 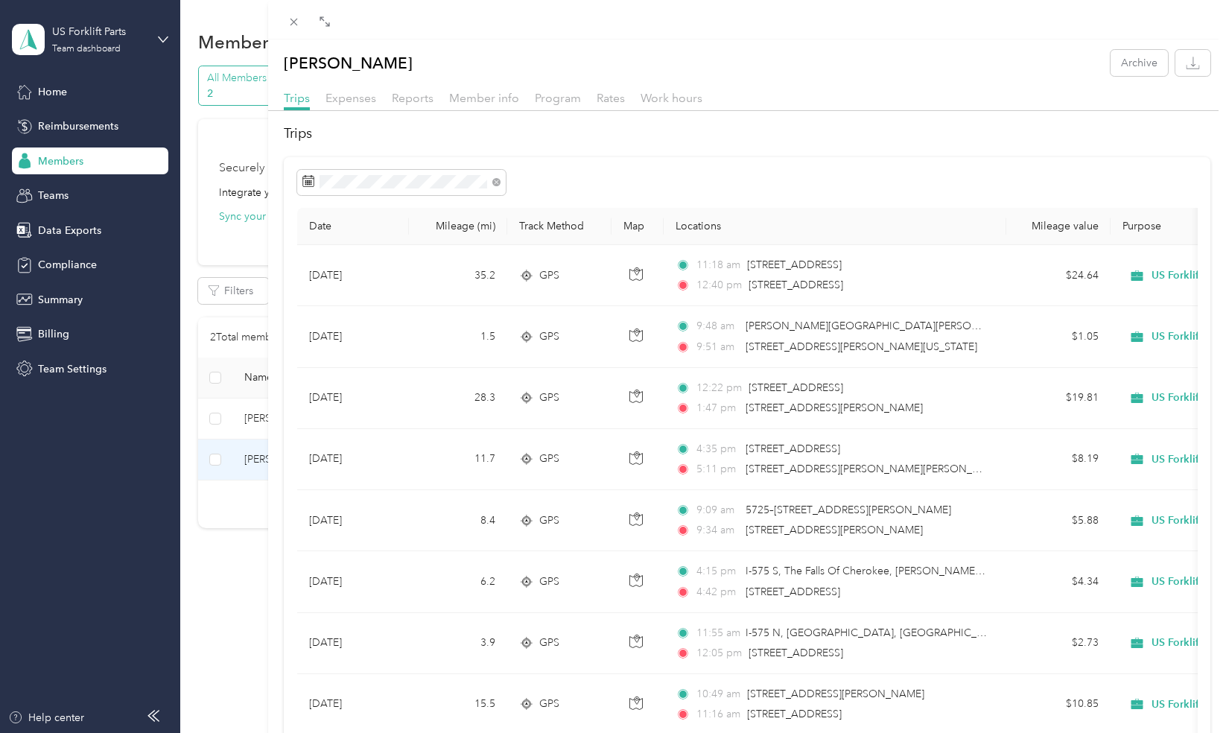 What do you see at coordinates (458, 520) in the screenshot?
I see `td: 8.4` at bounding box center [458, 520].